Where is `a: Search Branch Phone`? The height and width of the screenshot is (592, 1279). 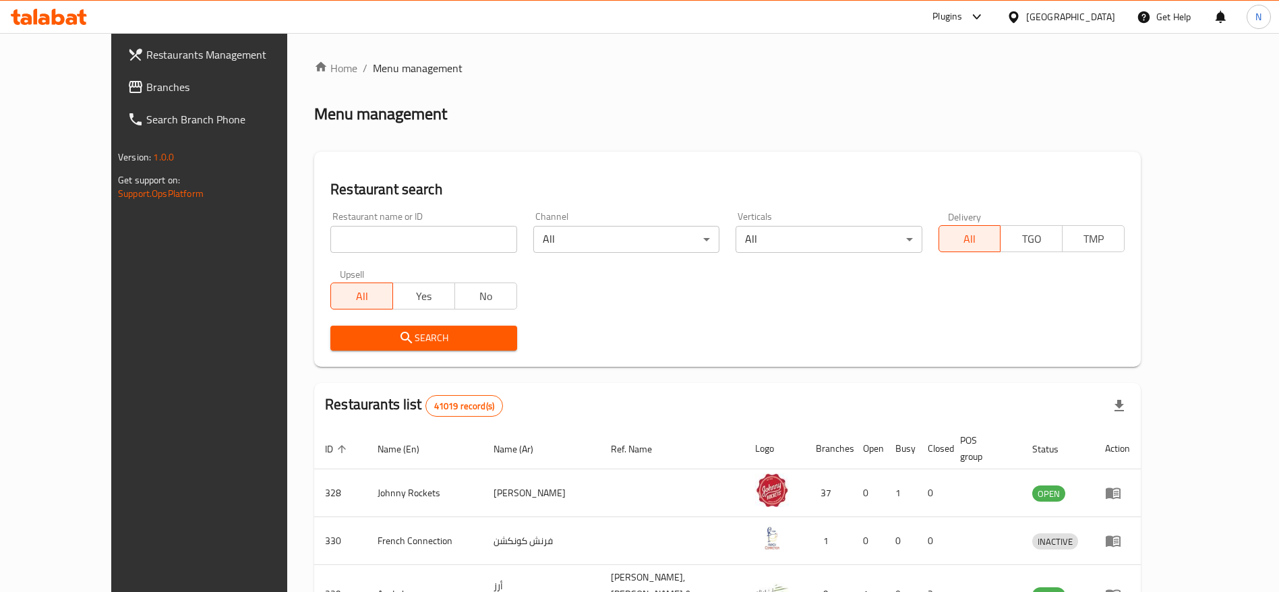 a: Search Branch Phone is located at coordinates (220, 119).